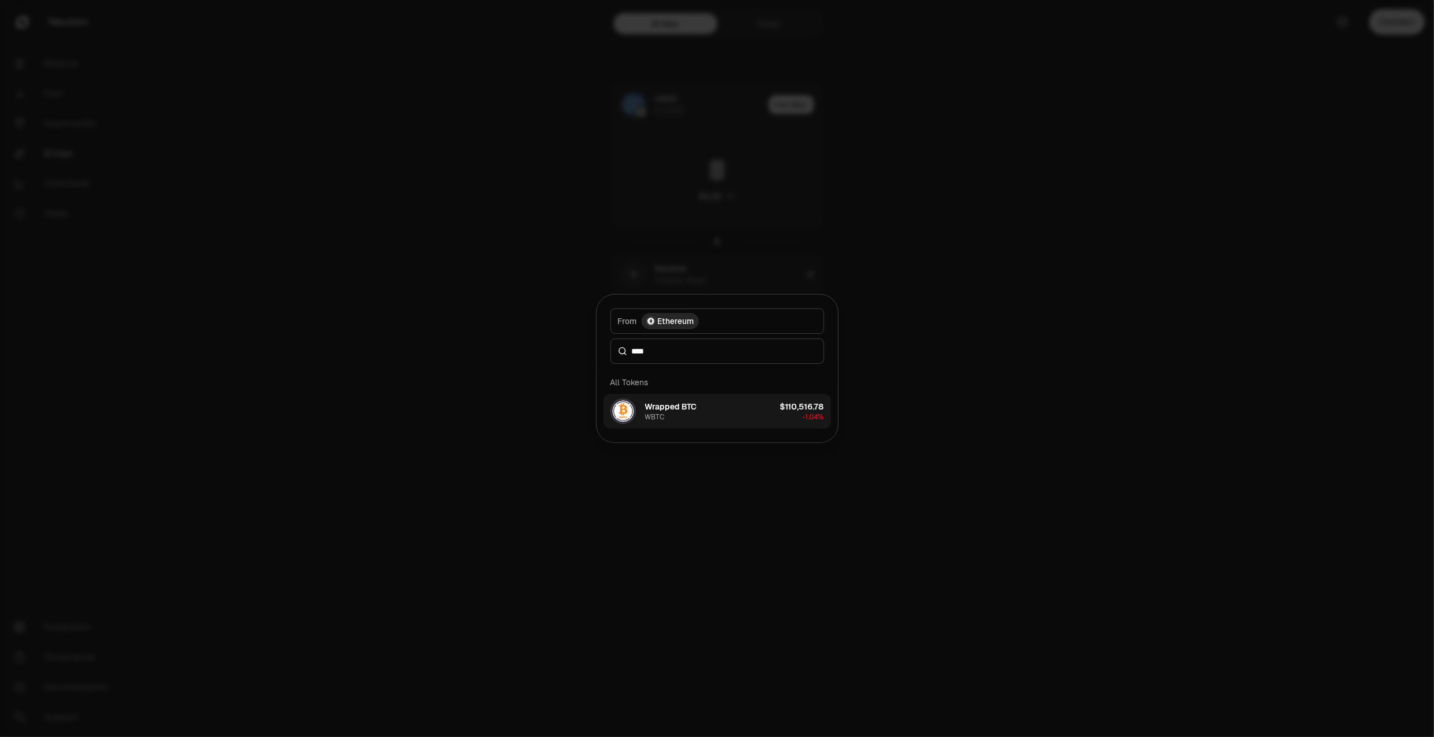  I want to click on button: FromEthereum LogoEthereum, so click(717, 321).